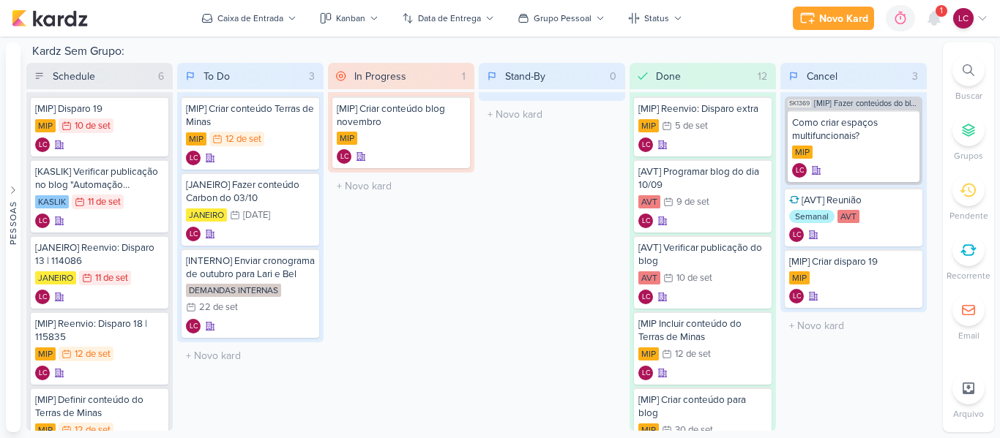 This screenshot has height=438, width=1000. I want to click on div: 0, so click(613, 76).